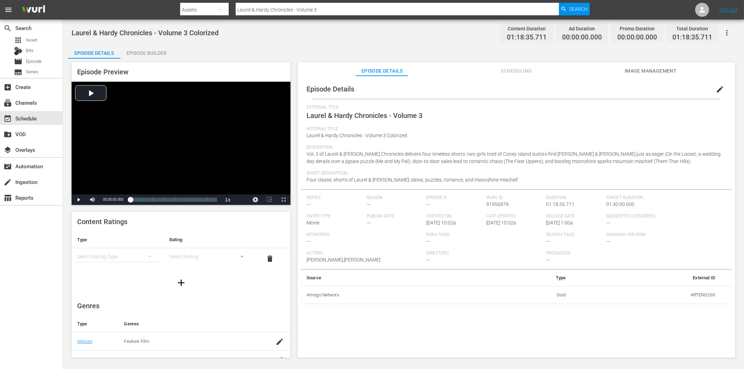  What do you see at coordinates (30, 51) in the screenshot?
I see `span: Bits` at bounding box center [30, 51].